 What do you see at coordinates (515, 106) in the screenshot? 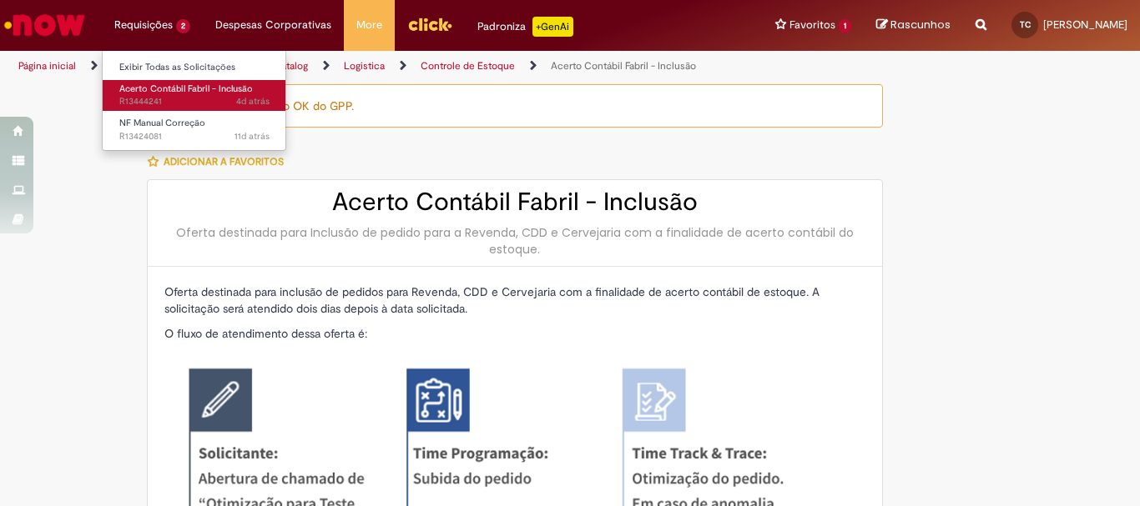
I see `div: Obrigatório anexo com o OK do GPP.` at bounding box center [515, 106].